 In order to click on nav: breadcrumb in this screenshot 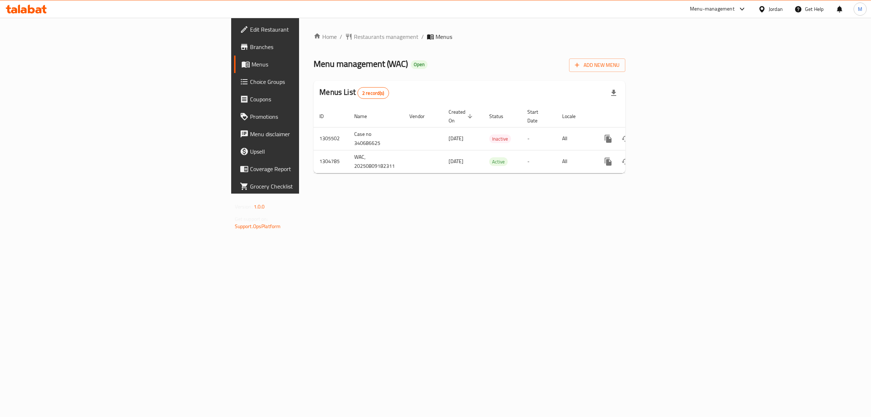, I will do `click(469, 37)`.